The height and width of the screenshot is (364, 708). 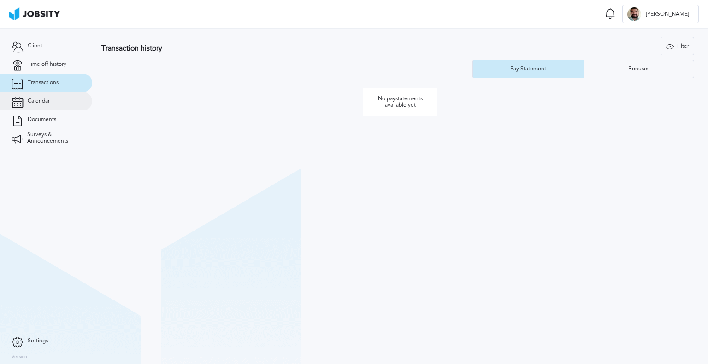 What do you see at coordinates (38, 341) in the screenshot?
I see `span: Settings` at bounding box center [38, 341].